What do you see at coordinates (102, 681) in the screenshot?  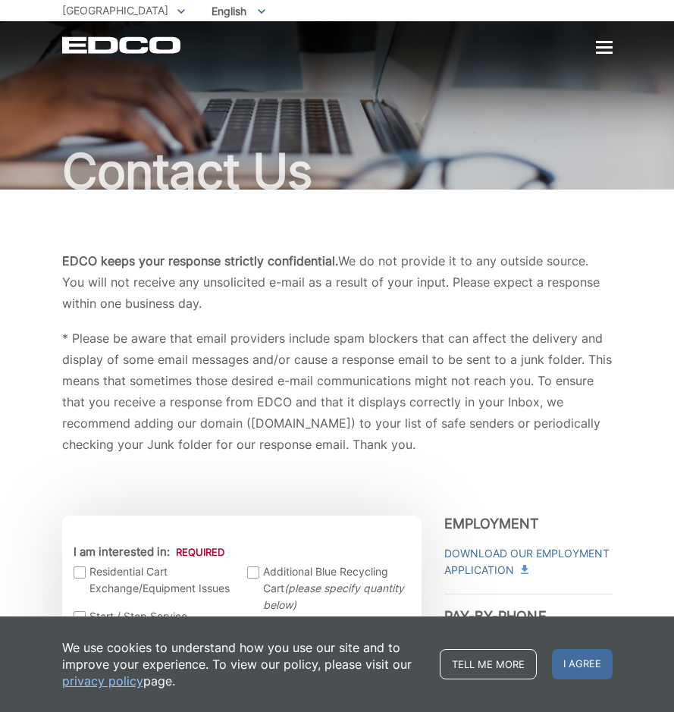 I see `a: privacy policy` at bounding box center [102, 681].